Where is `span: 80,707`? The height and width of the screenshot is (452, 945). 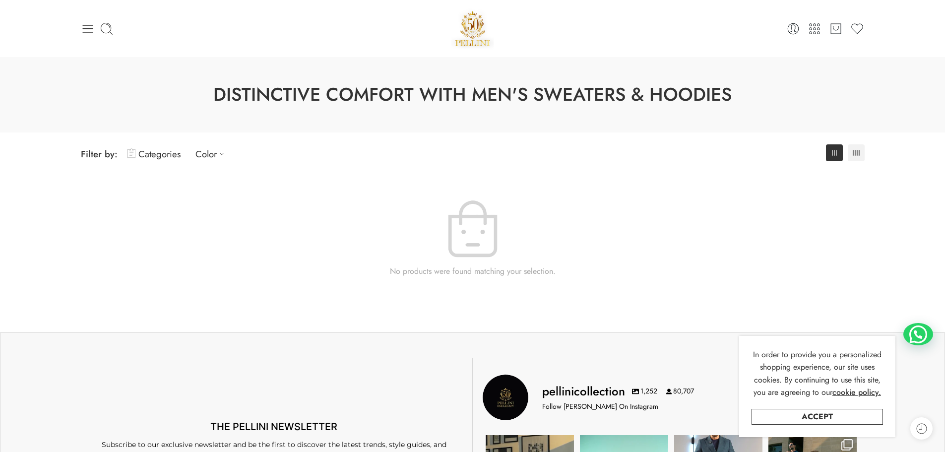 span: 80,707 is located at coordinates (680, 391).